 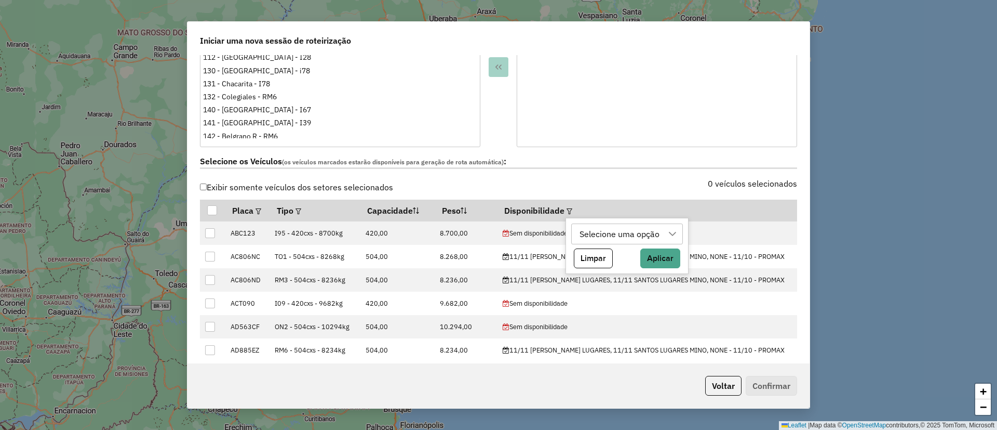 What do you see at coordinates (247, 233) in the screenshot?
I see `td: ABC123` at bounding box center [247, 233].